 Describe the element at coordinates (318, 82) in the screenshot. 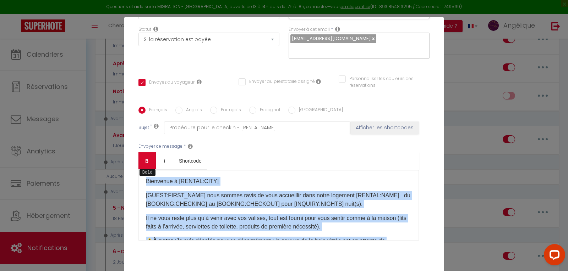

I see `i: Envoyer au prestataire si il est assigné` at that location.